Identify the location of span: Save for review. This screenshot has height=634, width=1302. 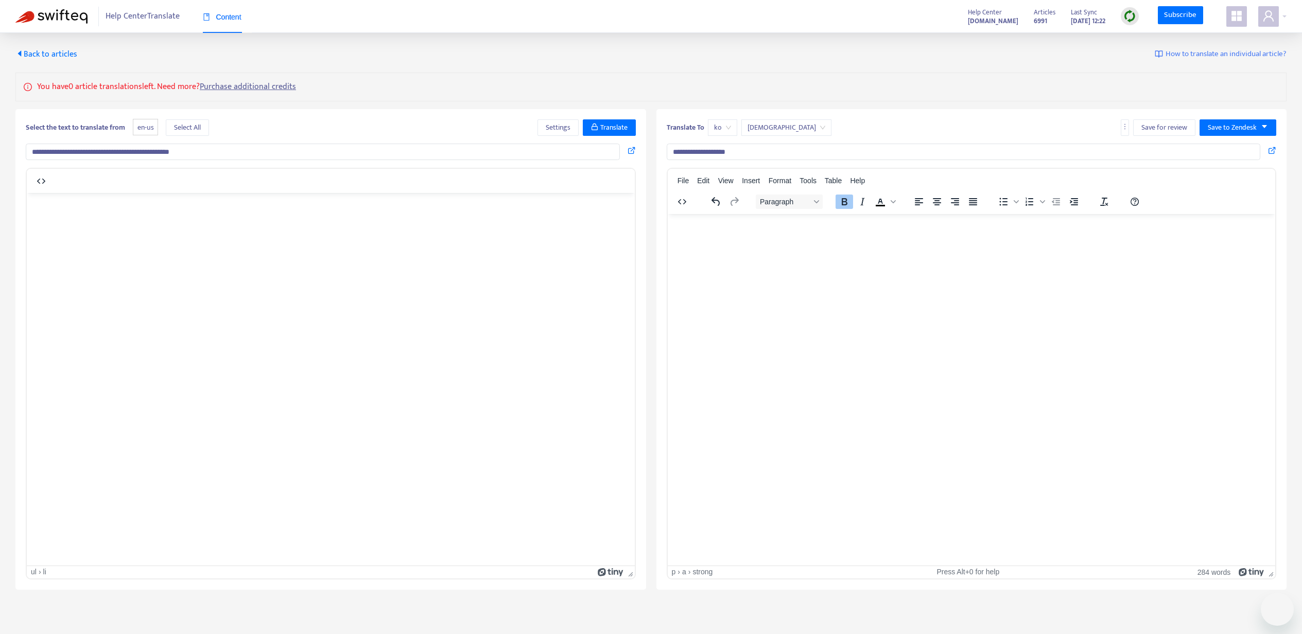
(1164, 128).